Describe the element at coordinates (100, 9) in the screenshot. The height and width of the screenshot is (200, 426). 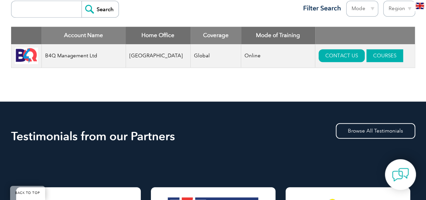
I see `input: Search` at that location.